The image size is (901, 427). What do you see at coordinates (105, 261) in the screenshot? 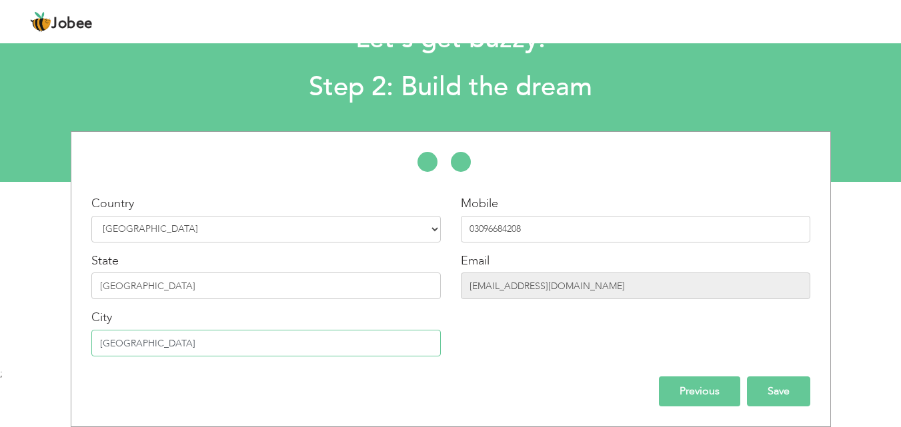
I see `label: State` at bounding box center [105, 261].